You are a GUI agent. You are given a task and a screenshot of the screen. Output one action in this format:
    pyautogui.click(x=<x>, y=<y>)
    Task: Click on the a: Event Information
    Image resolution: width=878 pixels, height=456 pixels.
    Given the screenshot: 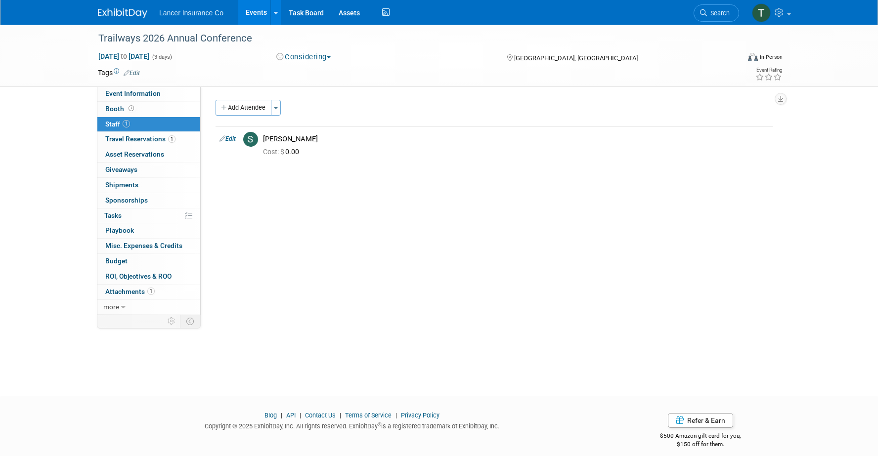 What is the action you would take?
    pyautogui.click(x=149, y=94)
    